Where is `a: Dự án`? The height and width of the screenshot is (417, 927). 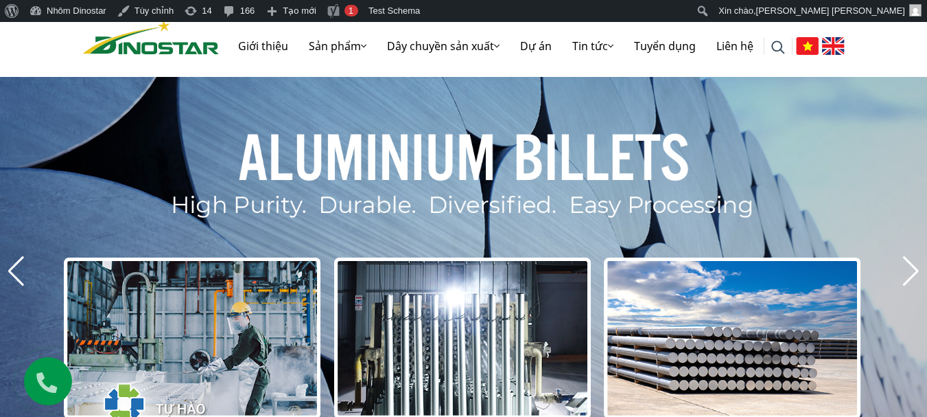 a: Dự án is located at coordinates (536, 46).